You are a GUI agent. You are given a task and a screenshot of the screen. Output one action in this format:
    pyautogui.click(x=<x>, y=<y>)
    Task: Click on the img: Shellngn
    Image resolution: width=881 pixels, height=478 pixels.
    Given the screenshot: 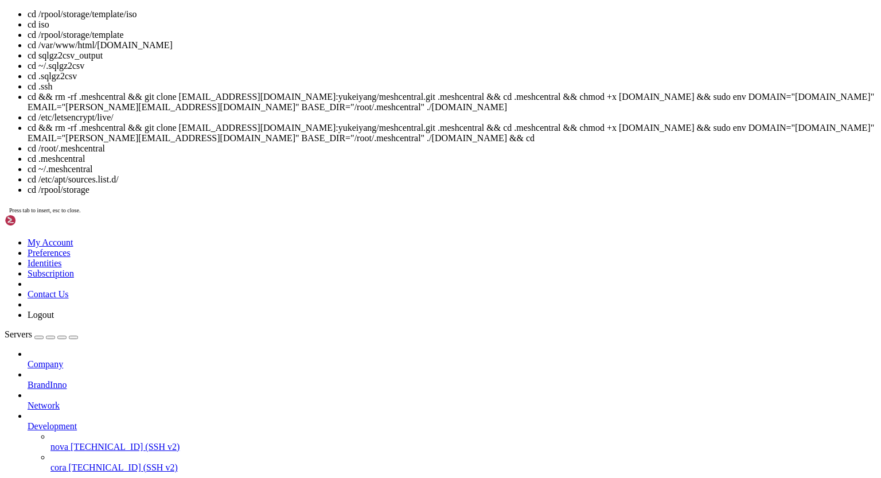 What is the action you would take?
    pyautogui.click(x=37, y=220)
    